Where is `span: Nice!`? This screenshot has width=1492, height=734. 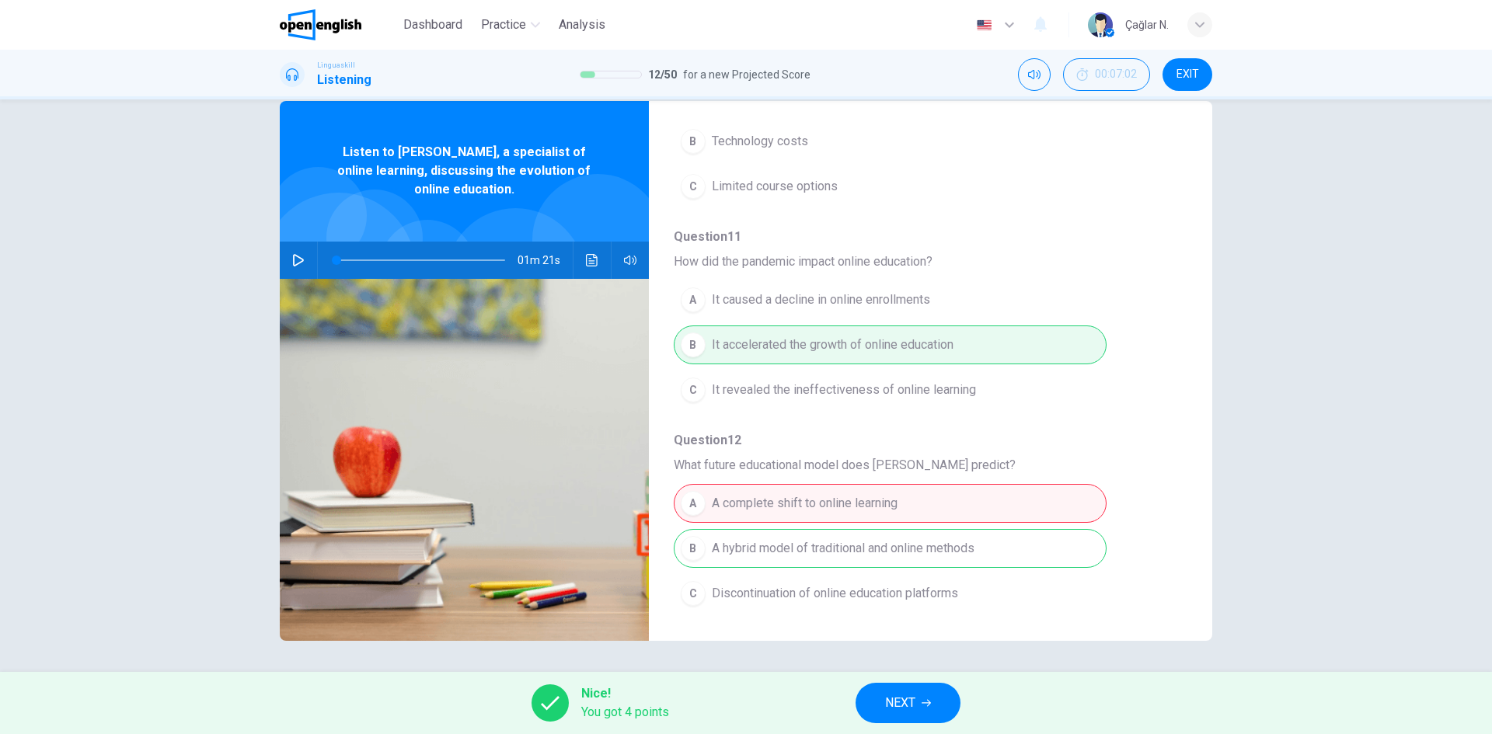 span: Nice! is located at coordinates (625, 694).